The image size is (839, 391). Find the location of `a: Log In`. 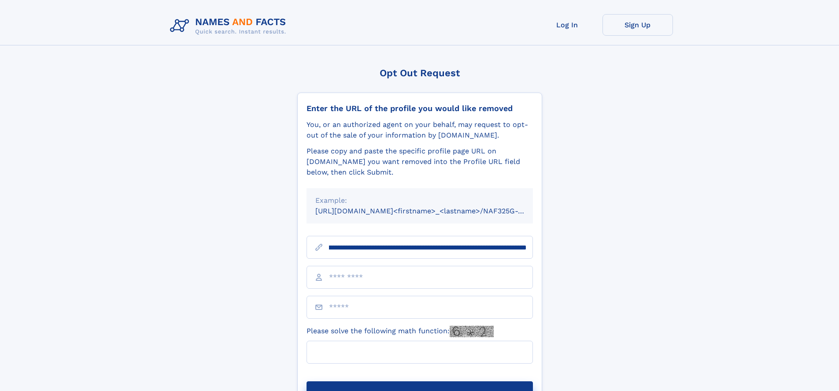

a: Log In is located at coordinates (567, 25).